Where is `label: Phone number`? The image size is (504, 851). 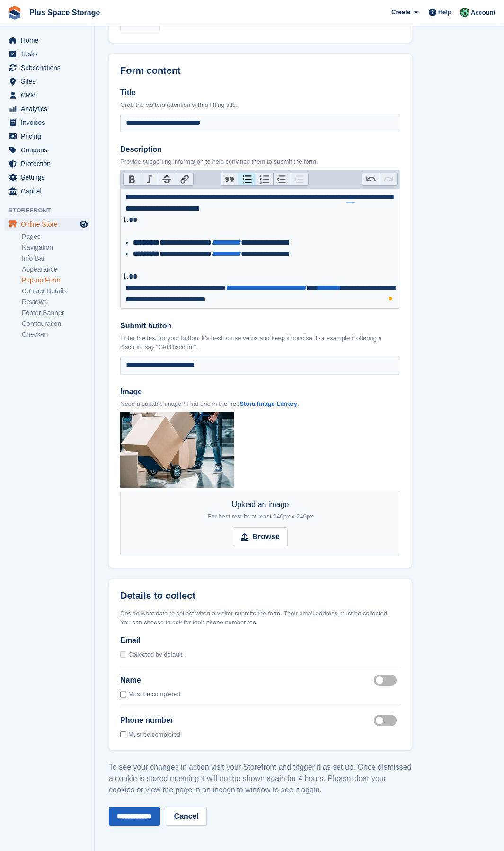
label: Phone number is located at coordinates (147, 720).